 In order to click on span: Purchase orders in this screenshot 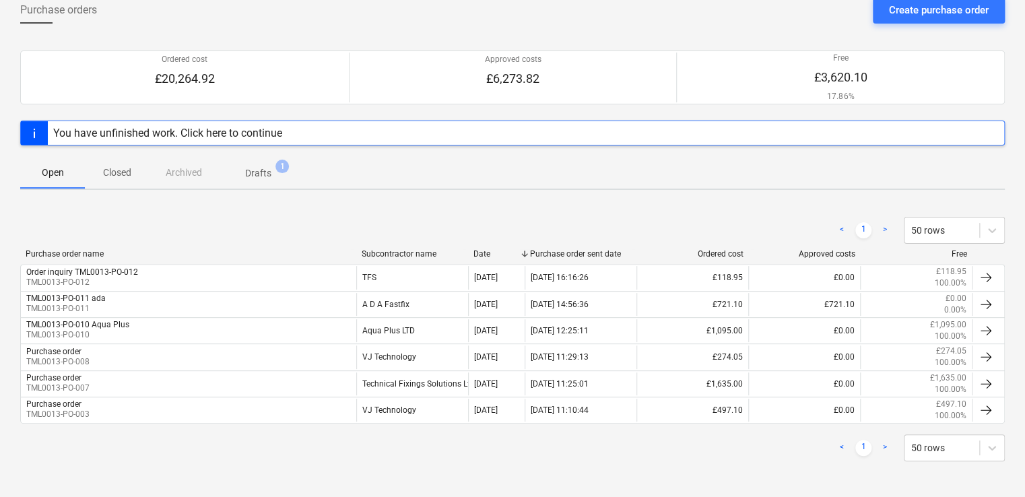, I will do `click(59, 10)`.